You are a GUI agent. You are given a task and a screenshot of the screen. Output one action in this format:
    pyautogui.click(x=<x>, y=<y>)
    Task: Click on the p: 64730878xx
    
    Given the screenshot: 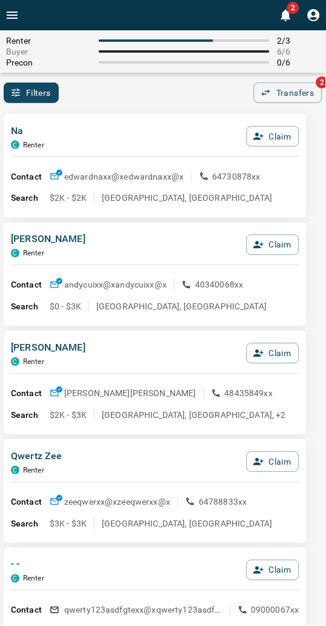 What is the action you would take?
    pyautogui.click(x=237, y=176)
    